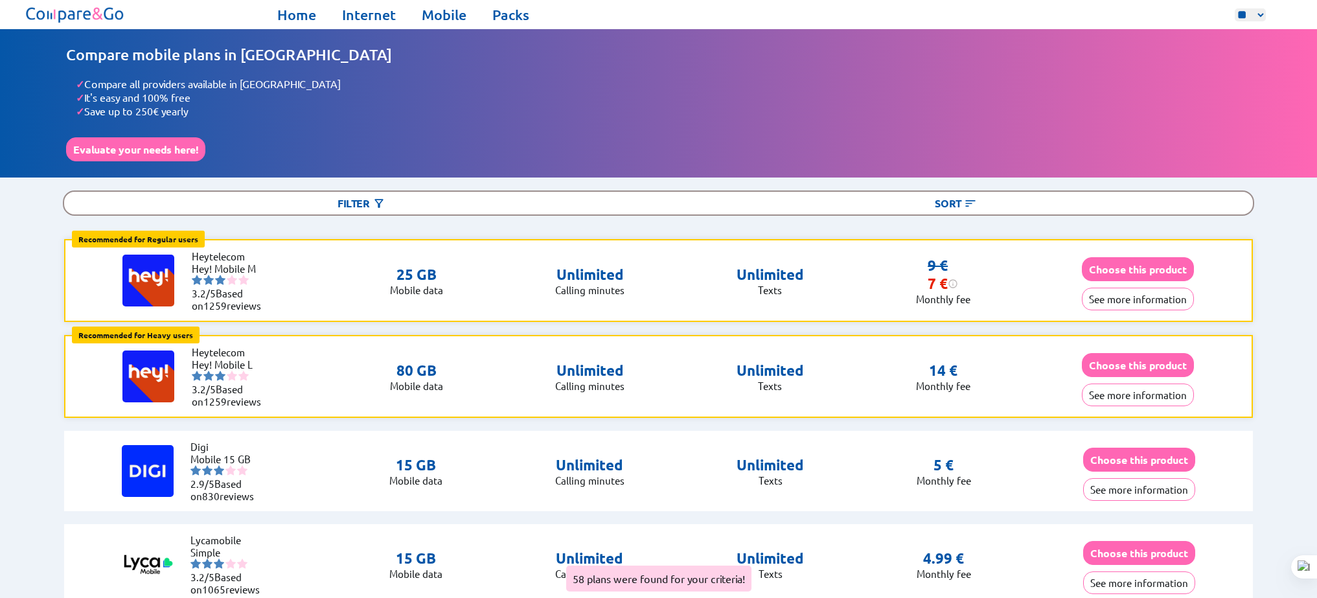 This screenshot has height=598, width=1317. Describe the element at coordinates (229, 552) in the screenshot. I see `li: Simple` at that location.